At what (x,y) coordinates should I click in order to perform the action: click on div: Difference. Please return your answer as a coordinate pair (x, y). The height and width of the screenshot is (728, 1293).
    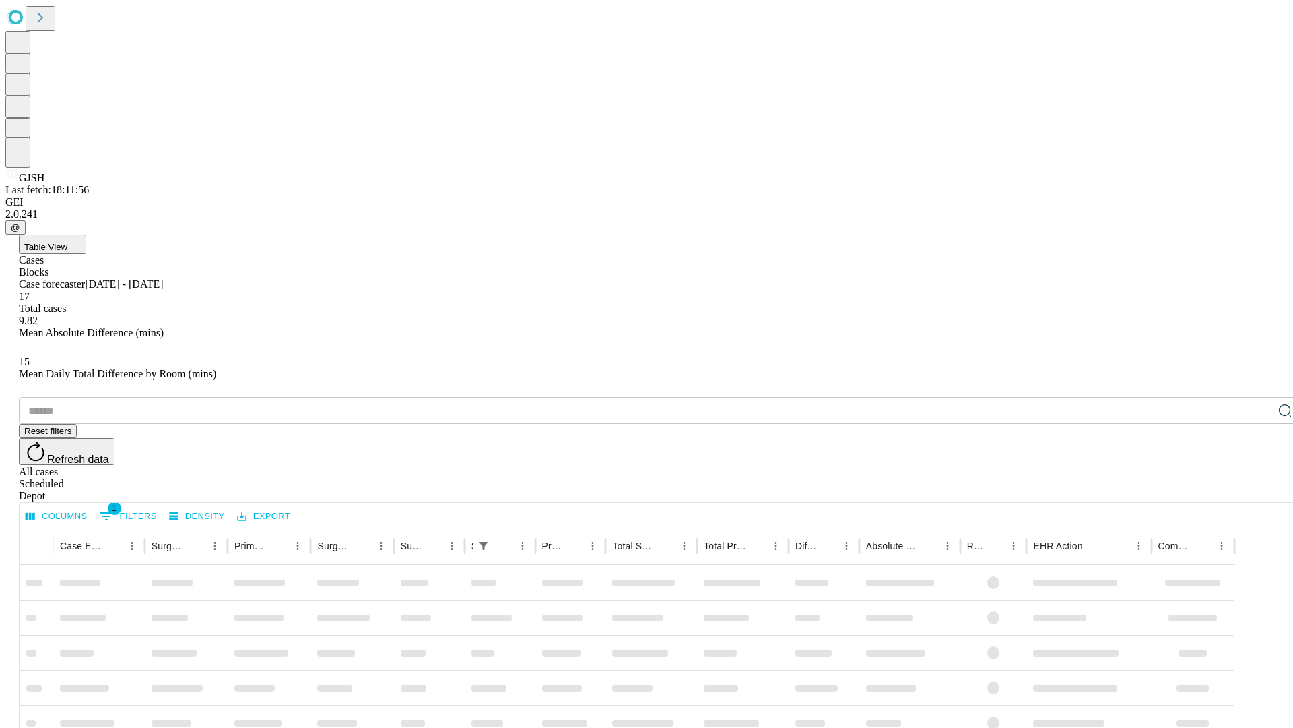
    Looking at the image, I should click on (806, 546).